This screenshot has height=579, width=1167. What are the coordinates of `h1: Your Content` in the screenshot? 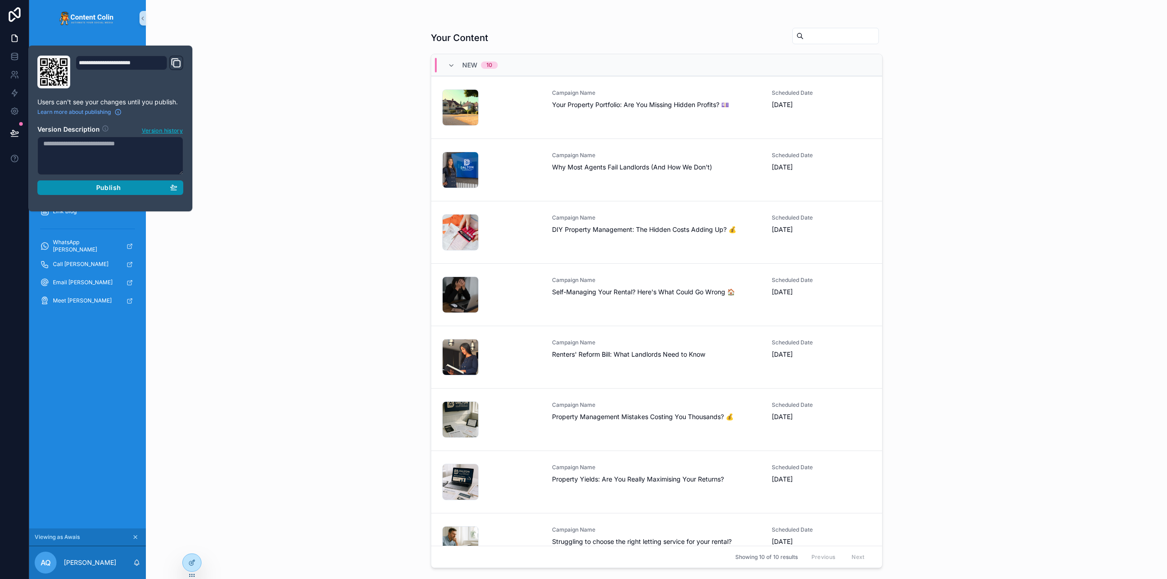 It's located at (459, 38).